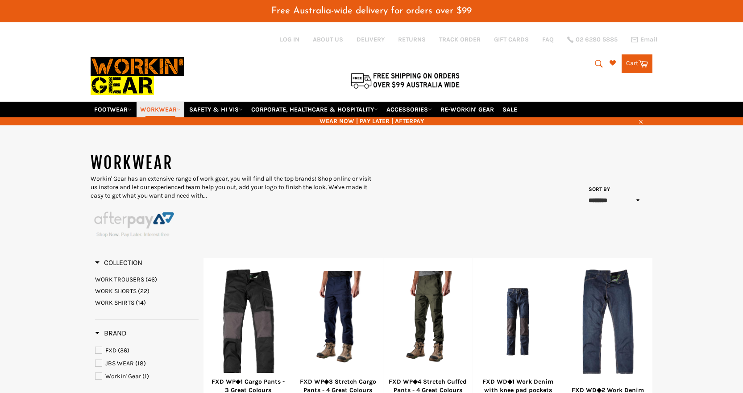 The width and height of the screenshot is (743, 393). Describe the element at coordinates (113, 109) in the screenshot. I see `a: FOOTWEAR` at that location.